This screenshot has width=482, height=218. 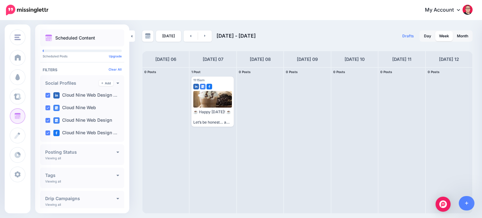 What do you see at coordinates (75, 38) in the screenshot?
I see `p: Scheduled Content` at bounding box center [75, 38].